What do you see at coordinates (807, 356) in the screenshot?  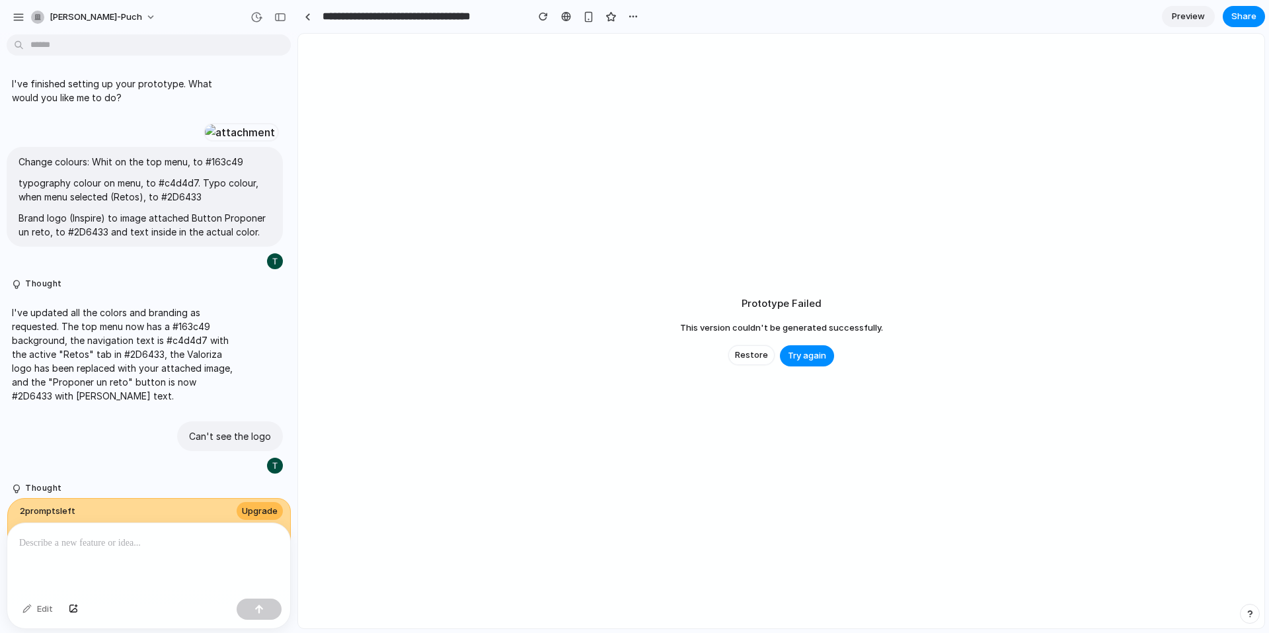 I see `button: Try again` at bounding box center [807, 356].